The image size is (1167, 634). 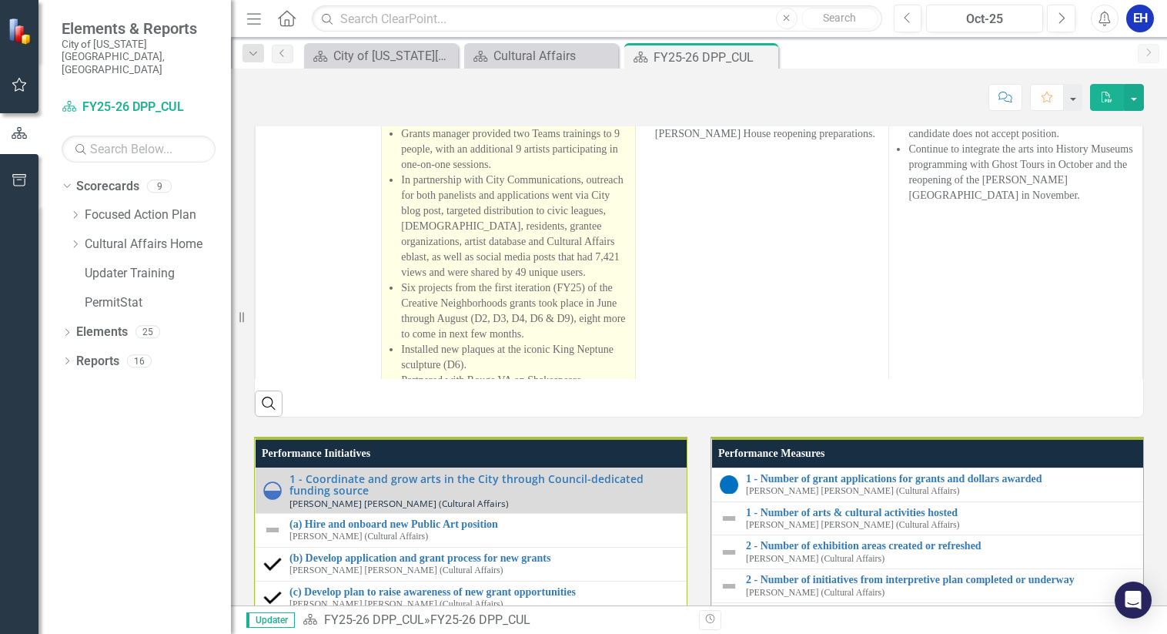 I want to click on div: EH, so click(x=1140, y=18).